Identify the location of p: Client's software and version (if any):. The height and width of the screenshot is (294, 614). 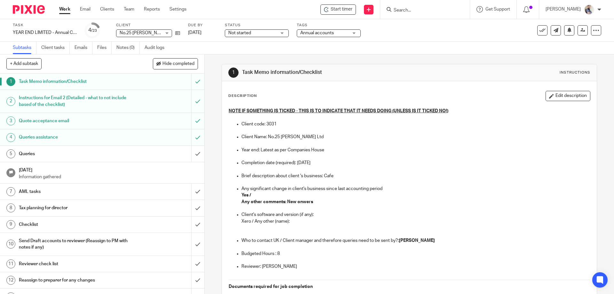
(415, 215).